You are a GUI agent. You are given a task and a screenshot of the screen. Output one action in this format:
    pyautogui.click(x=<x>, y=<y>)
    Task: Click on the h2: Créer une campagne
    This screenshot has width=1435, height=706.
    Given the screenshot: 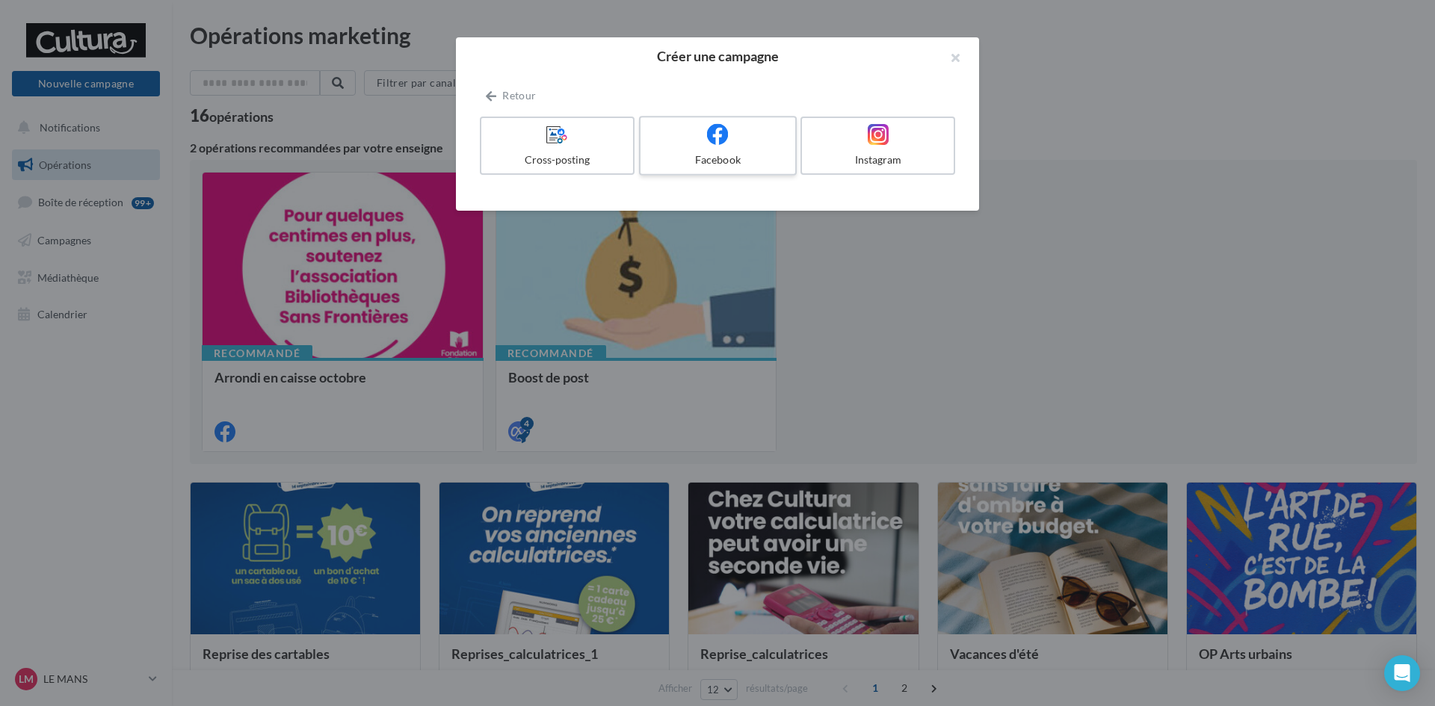 What is the action you would take?
    pyautogui.click(x=717, y=56)
    